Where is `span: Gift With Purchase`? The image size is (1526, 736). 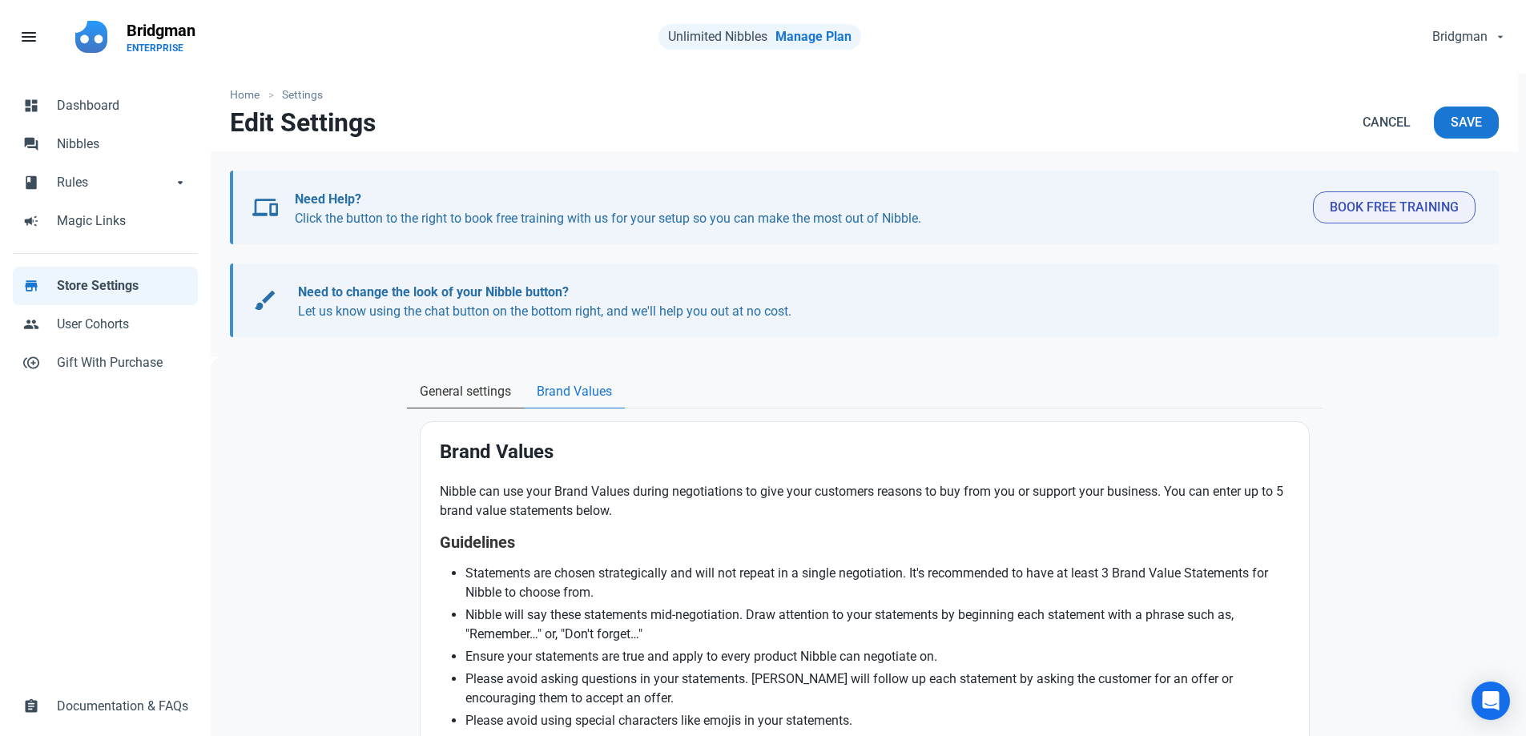 span: Gift With Purchase is located at coordinates (123, 363).